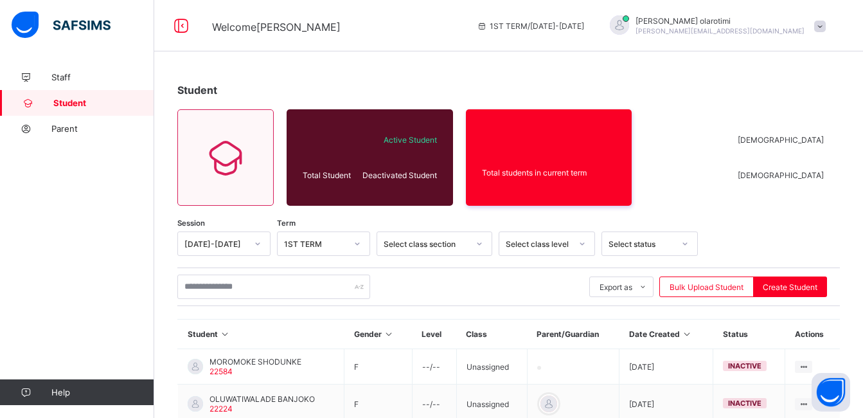 This screenshot has width=863, height=418. Describe the element at coordinates (666, 334) in the screenshot. I see `th: Date Created` at that location.